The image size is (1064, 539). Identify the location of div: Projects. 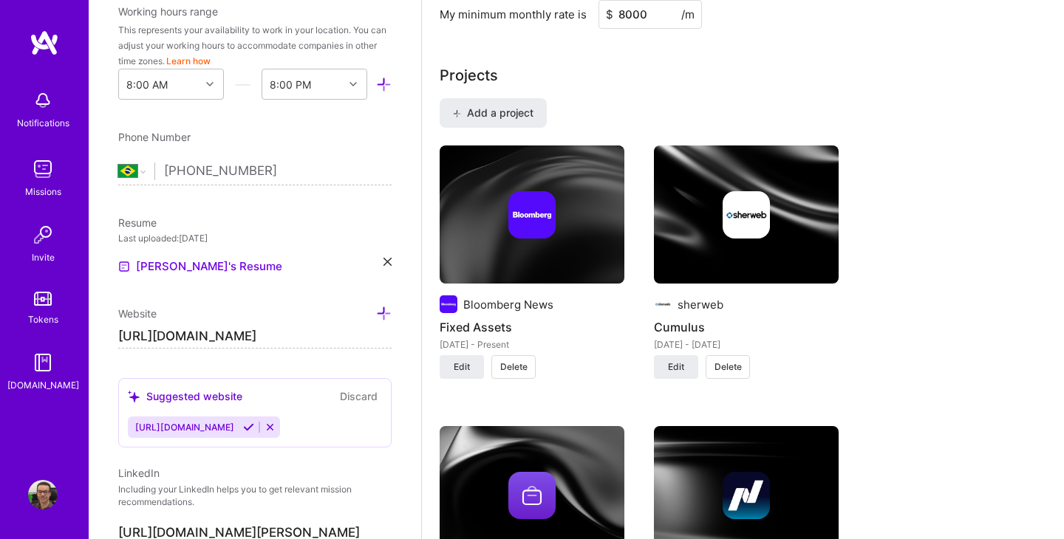
(468, 75).